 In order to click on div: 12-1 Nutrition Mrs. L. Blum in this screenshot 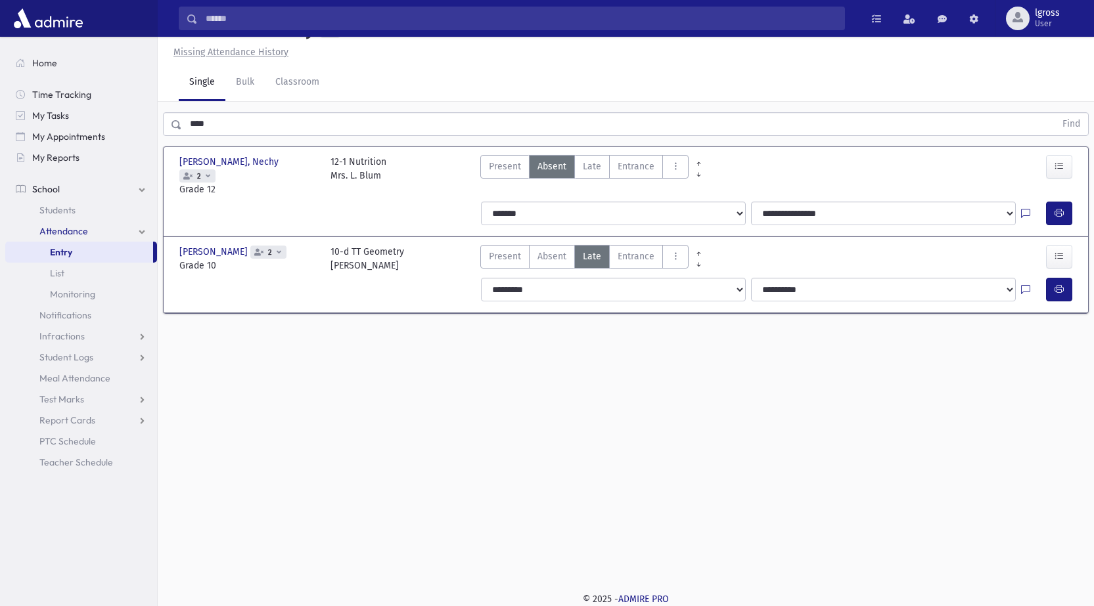, I will do `click(358, 175)`.